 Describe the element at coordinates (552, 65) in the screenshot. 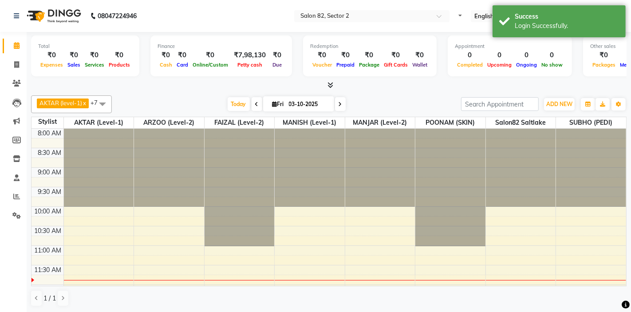

I see `span: No show` at that location.